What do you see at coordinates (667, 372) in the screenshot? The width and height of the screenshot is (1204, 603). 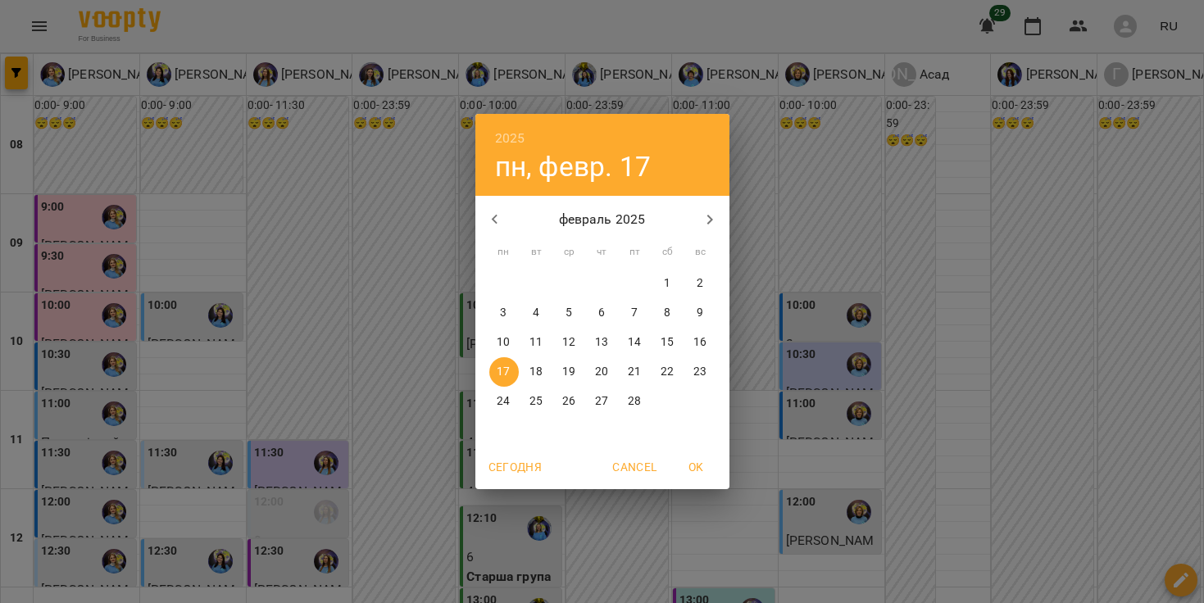 I see `p: 22` at bounding box center [667, 372].